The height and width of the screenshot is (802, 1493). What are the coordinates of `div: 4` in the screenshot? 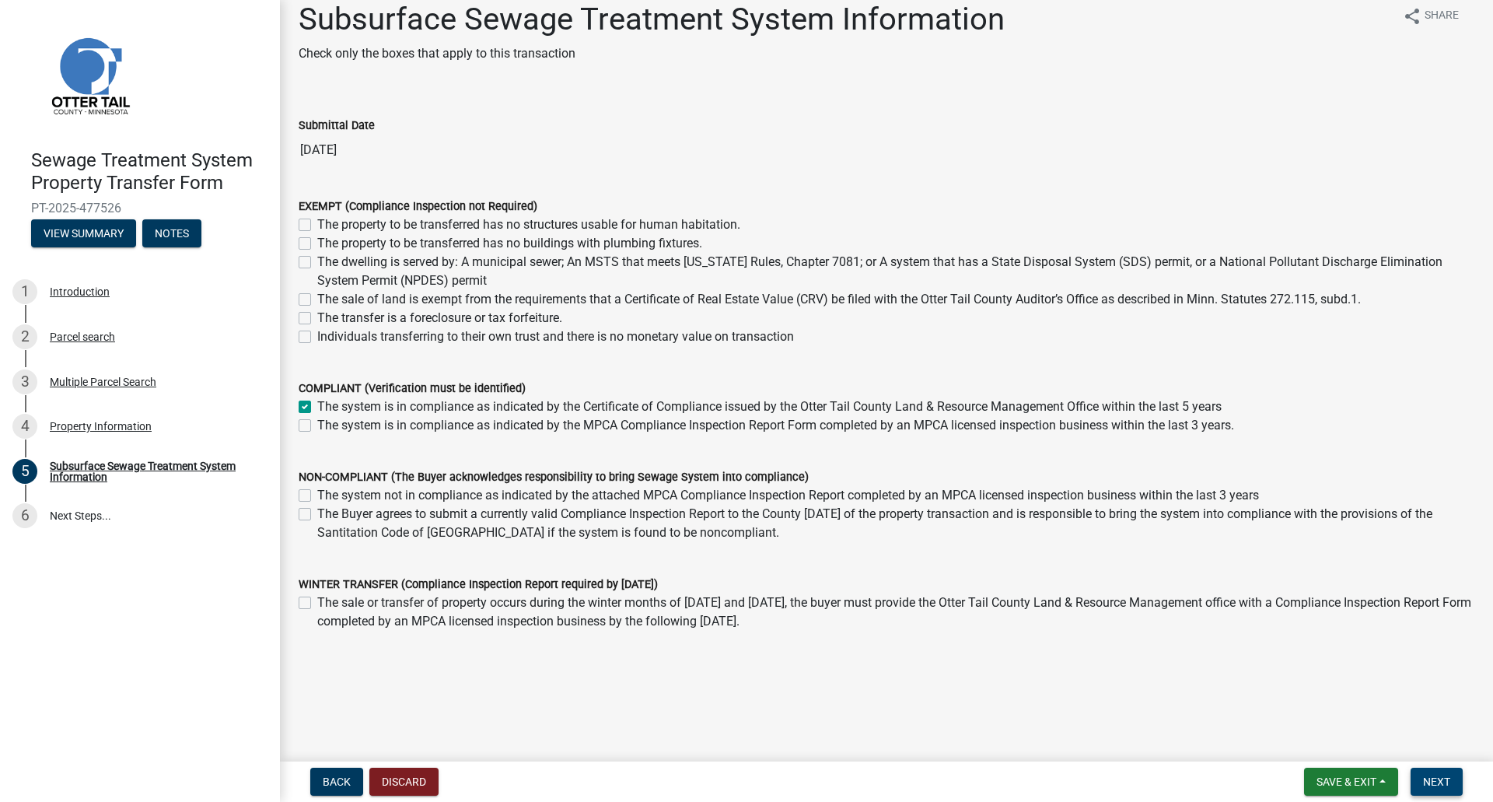 It's located at (25, 426).